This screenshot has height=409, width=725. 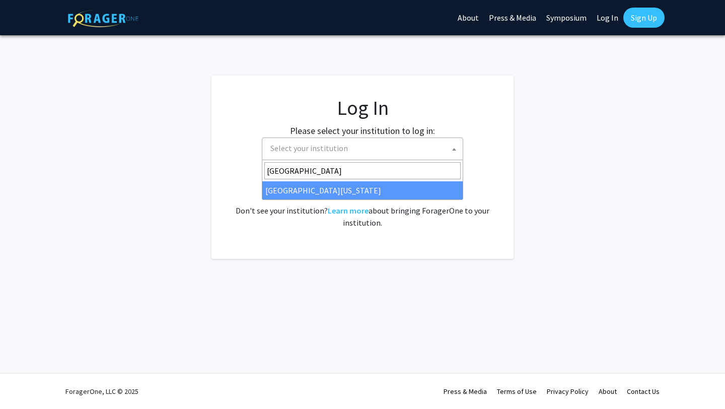 I want to click on a: Privacy Policy, so click(x=567, y=391).